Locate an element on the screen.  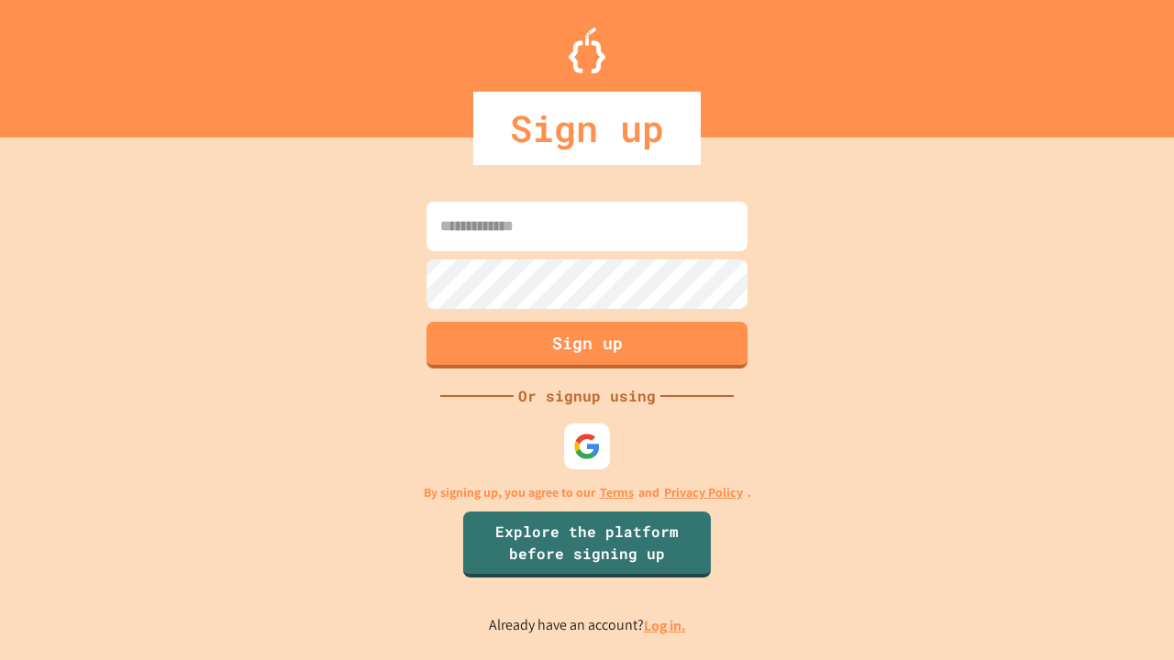
p: By signing up, you agree to our and . is located at coordinates (587, 493).